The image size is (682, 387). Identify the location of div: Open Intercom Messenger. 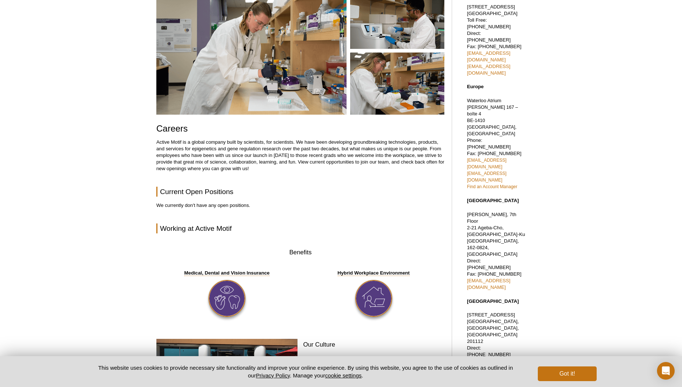
(666, 371).